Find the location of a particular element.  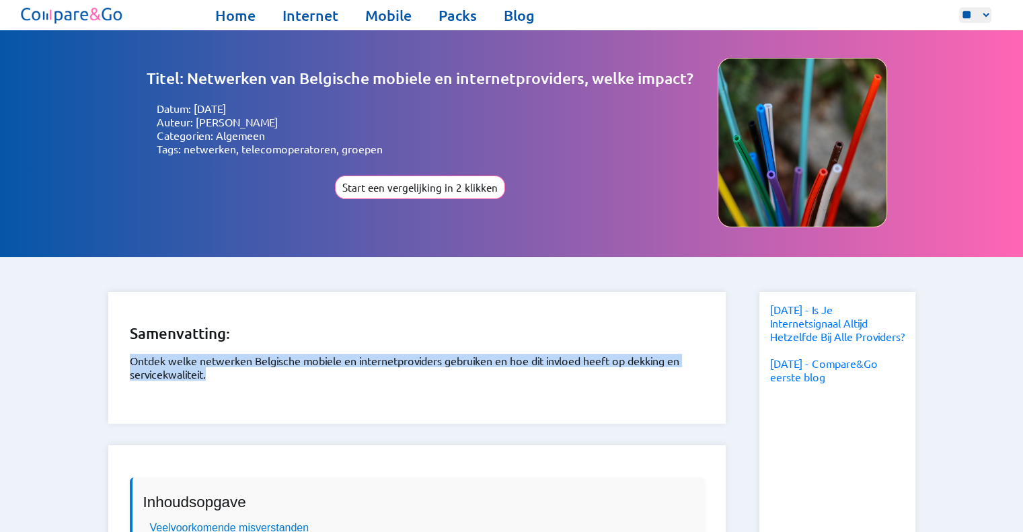

li: Tags: netwerken, telecomoperatoren, groepen is located at coordinates (425, 149).